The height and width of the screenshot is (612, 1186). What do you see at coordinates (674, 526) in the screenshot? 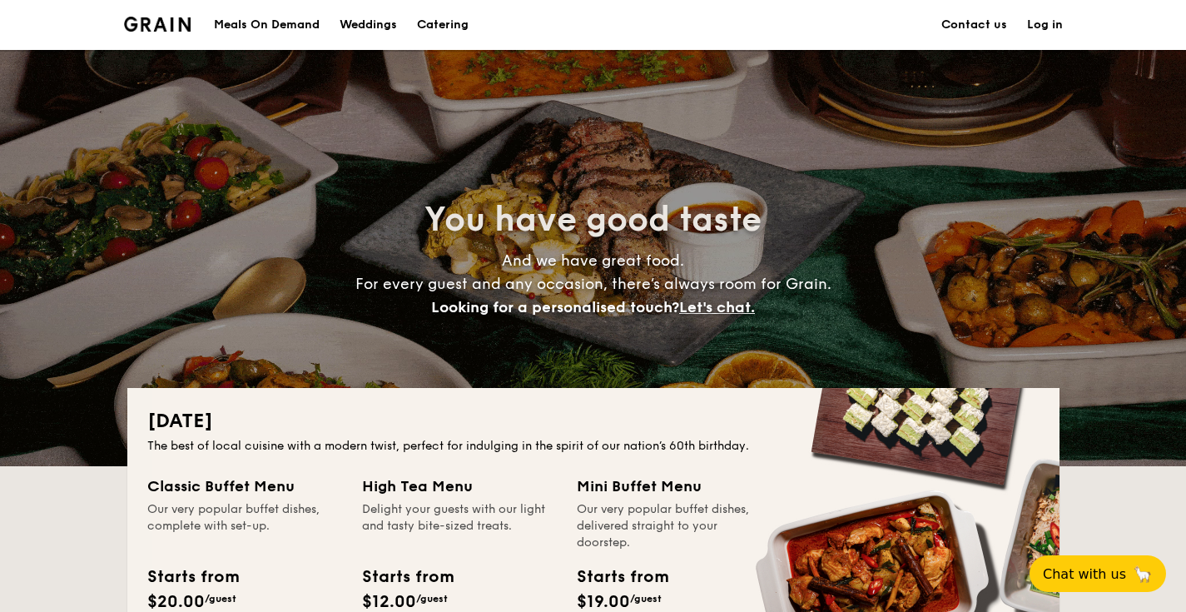
I see `div: Our very popular buffet dishes, delivered straight to your doorstep.` at bounding box center [674, 526].